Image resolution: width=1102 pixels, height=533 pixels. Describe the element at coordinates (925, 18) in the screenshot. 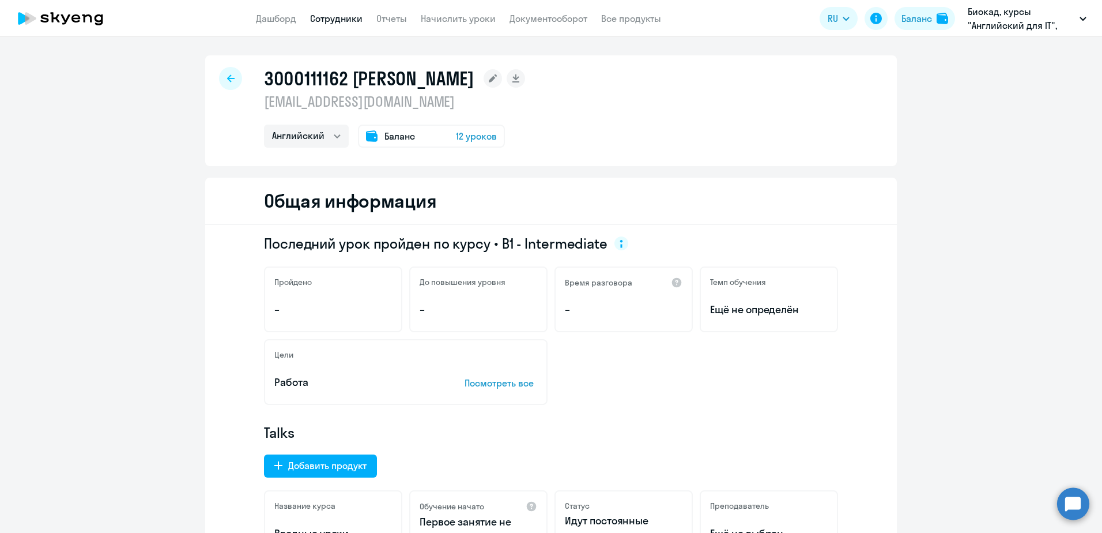

I see `a: Балансbalance` at that location.